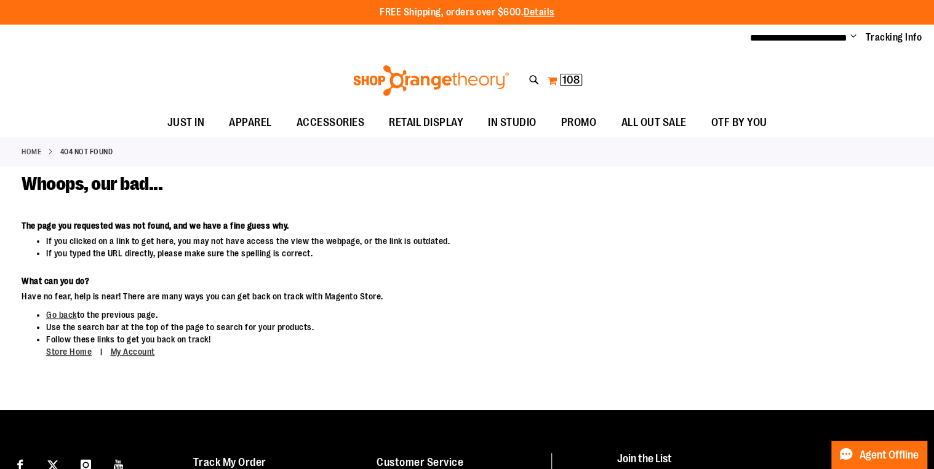 Image resolution: width=934 pixels, height=469 pixels. What do you see at coordinates (31, 152) in the screenshot?
I see `a: Home` at bounding box center [31, 152].